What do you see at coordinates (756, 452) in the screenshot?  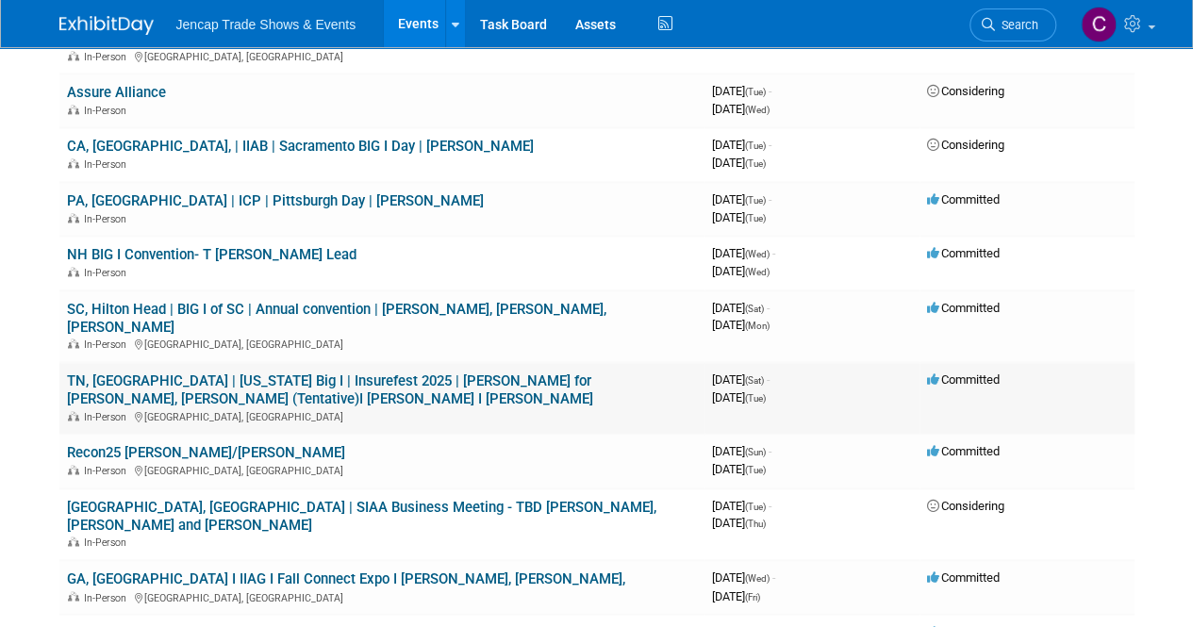 I see `span: (Sun)` at bounding box center [756, 452].